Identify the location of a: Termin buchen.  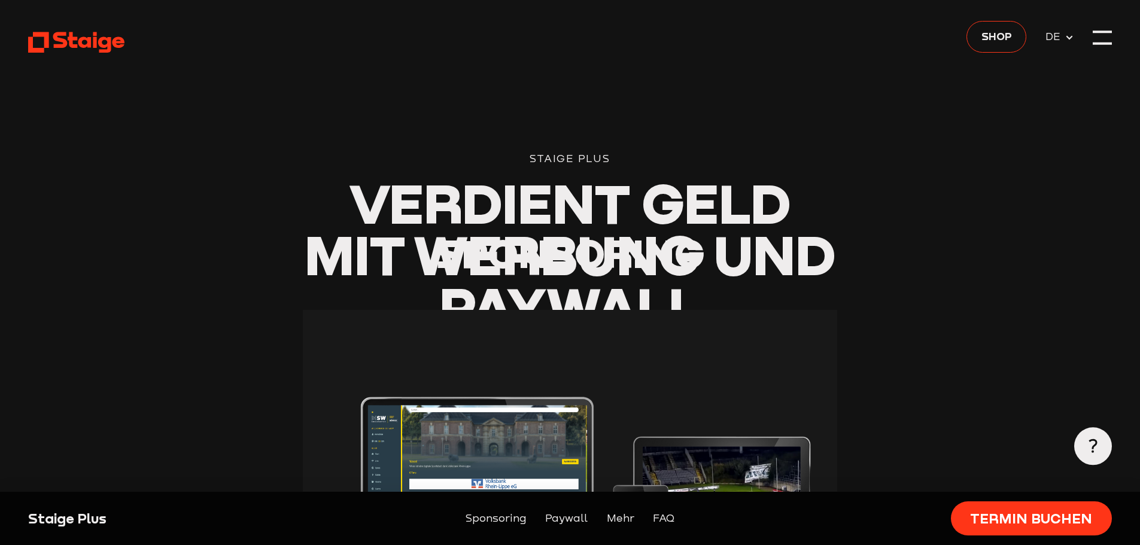
(1031, 518).